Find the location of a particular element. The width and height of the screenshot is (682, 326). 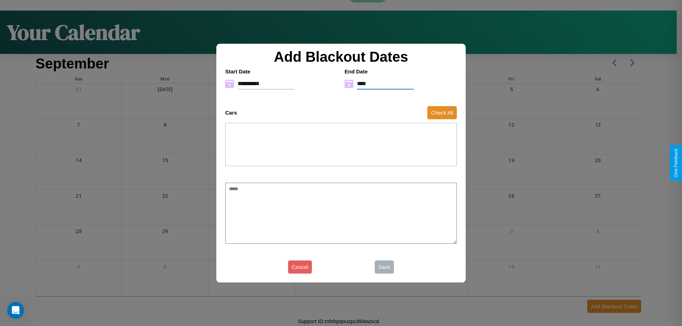

button: Check All is located at coordinates (442, 113).